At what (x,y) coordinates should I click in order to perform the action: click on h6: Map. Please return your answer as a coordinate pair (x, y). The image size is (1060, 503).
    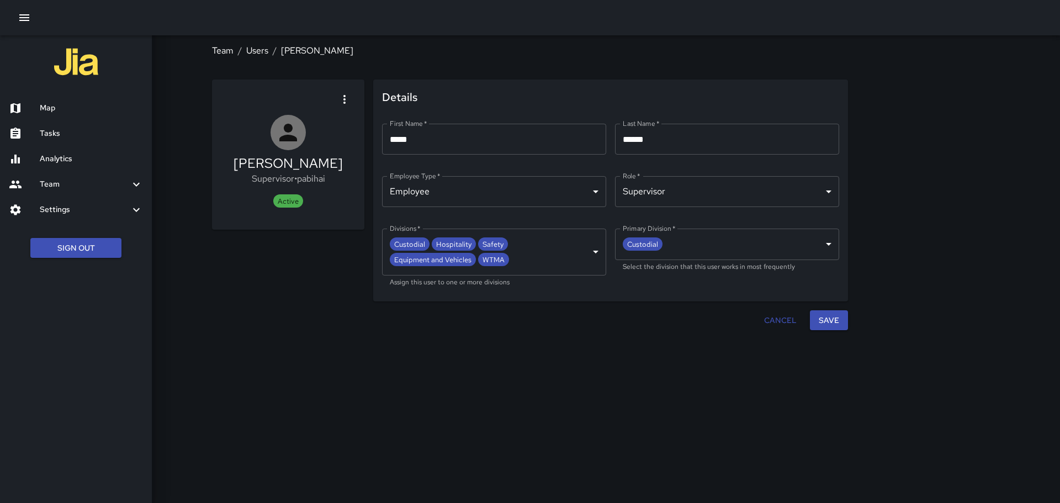
    Looking at the image, I should click on (91, 108).